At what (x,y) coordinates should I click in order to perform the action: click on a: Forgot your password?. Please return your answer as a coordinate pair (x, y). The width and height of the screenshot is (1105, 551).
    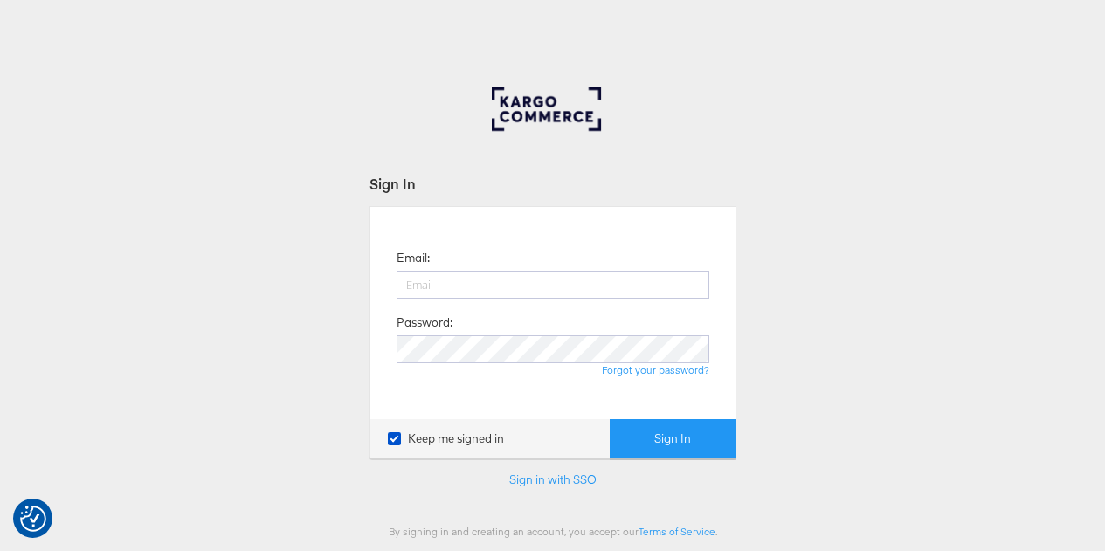
    Looking at the image, I should click on (655, 370).